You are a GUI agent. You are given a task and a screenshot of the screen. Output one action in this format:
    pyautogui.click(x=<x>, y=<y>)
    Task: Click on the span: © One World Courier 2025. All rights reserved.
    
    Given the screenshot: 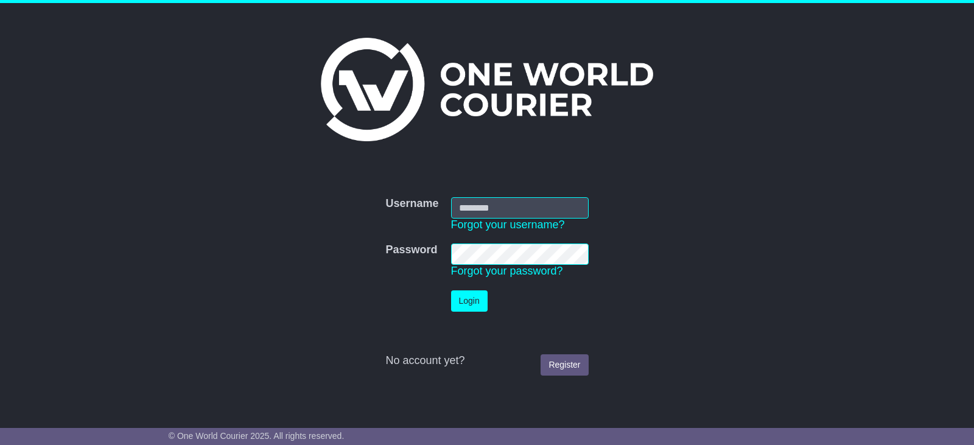 What is the action you would take?
    pyautogui.click(x=256, y=436)
    